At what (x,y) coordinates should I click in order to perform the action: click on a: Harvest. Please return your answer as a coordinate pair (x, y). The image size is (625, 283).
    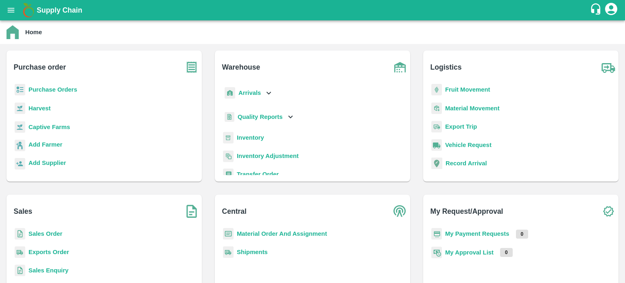
    Looking at the image, I should click on (39, 108).